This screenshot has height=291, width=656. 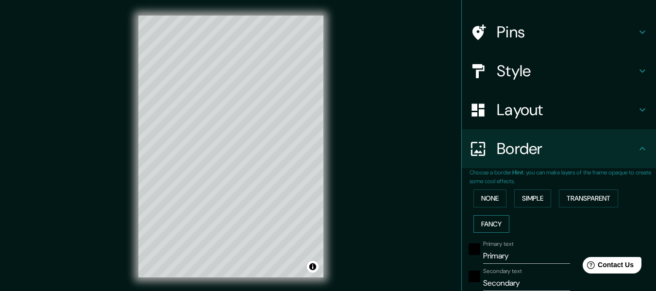 What do you see at coordinates (533, 198) in the screenshot?
I see `button: Simple` at bounding box center [533, 198].